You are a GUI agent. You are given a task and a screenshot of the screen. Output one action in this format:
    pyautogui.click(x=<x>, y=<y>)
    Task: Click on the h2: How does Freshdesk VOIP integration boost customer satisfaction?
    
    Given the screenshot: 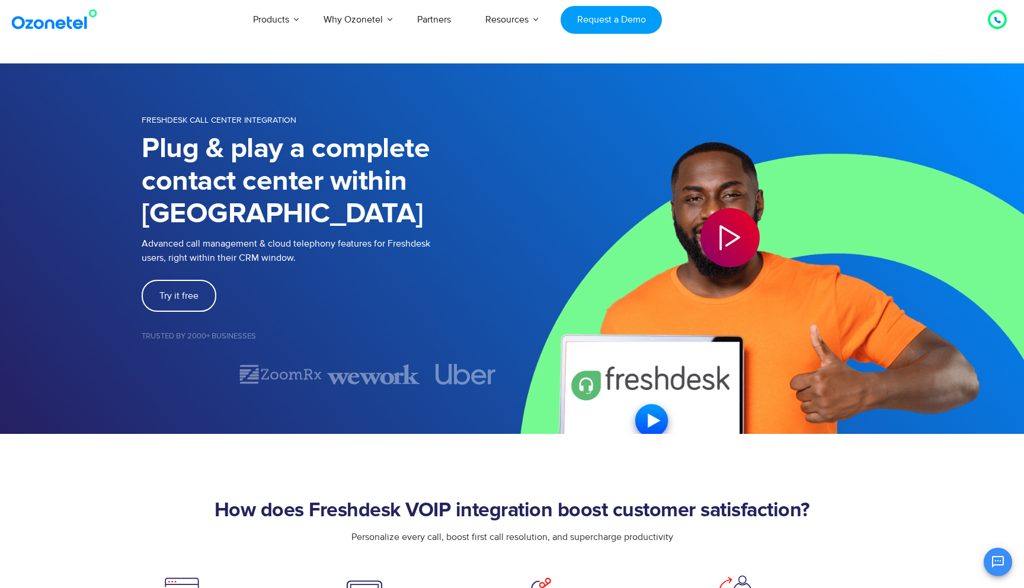 What is the action you would take?
    pyautogui.click(x=512, y=511)
    